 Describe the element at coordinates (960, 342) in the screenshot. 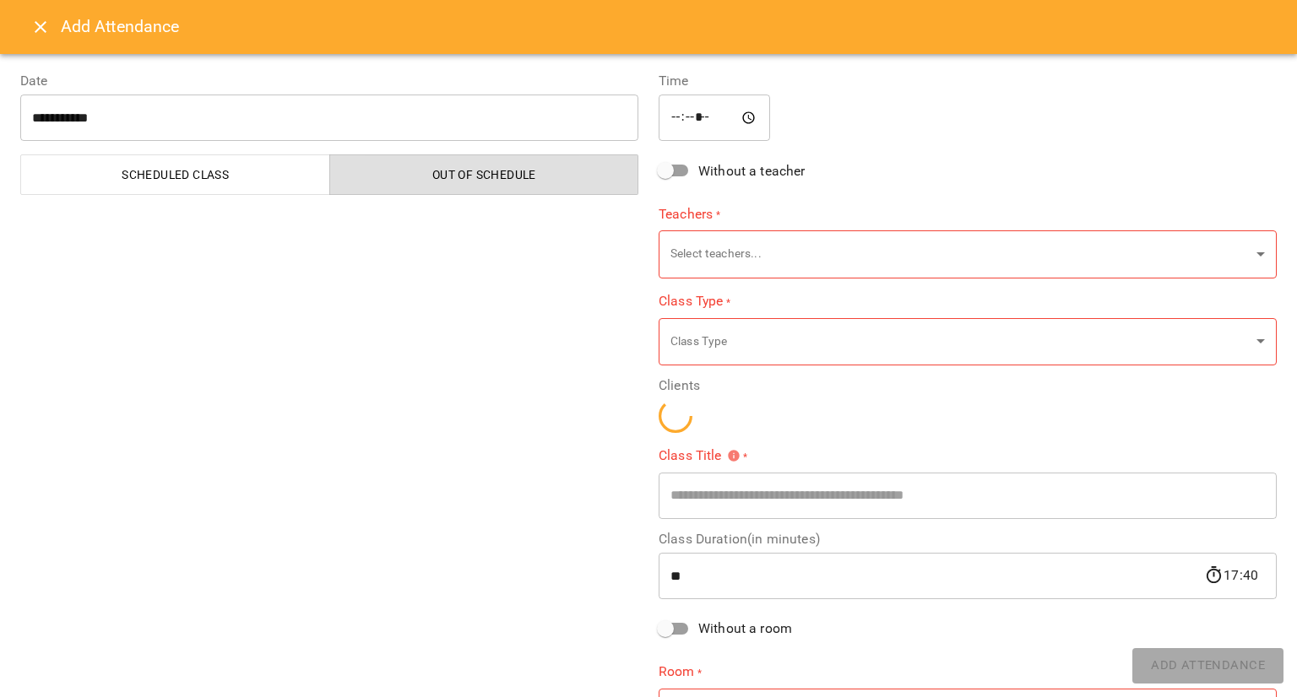

I see `p: Class Type` at that location.